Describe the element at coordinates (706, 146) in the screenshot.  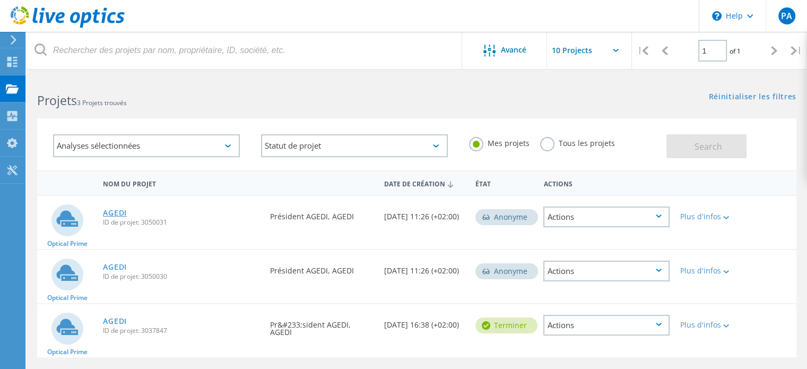
I see `button: Search` at that location.